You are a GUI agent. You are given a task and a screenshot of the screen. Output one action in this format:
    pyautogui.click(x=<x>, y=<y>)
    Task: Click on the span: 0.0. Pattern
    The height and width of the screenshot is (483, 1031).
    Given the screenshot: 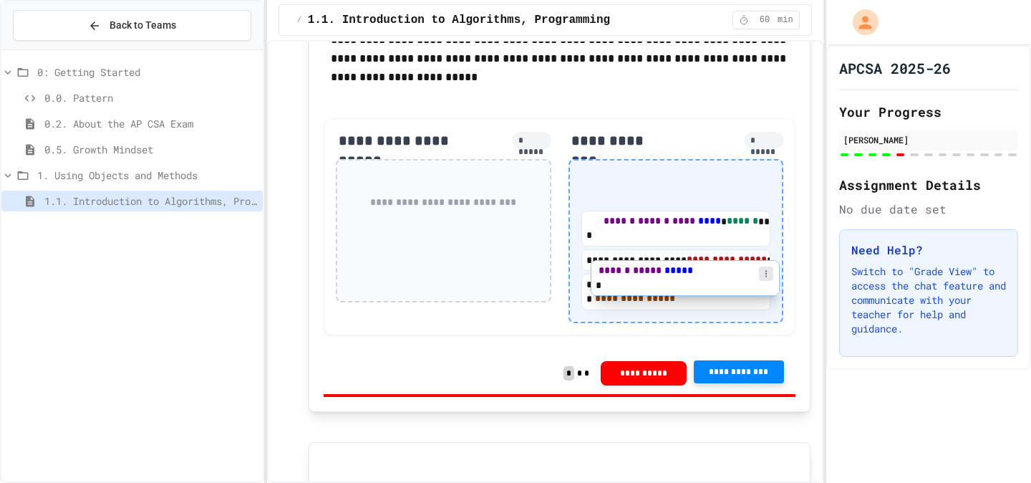 What is the action you would take?
    pyautogui.click(x=150, y=97)
    